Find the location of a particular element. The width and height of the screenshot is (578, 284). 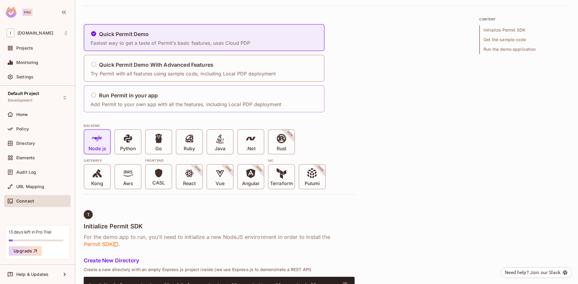

p: Node js is located at coordinates (97, 149).